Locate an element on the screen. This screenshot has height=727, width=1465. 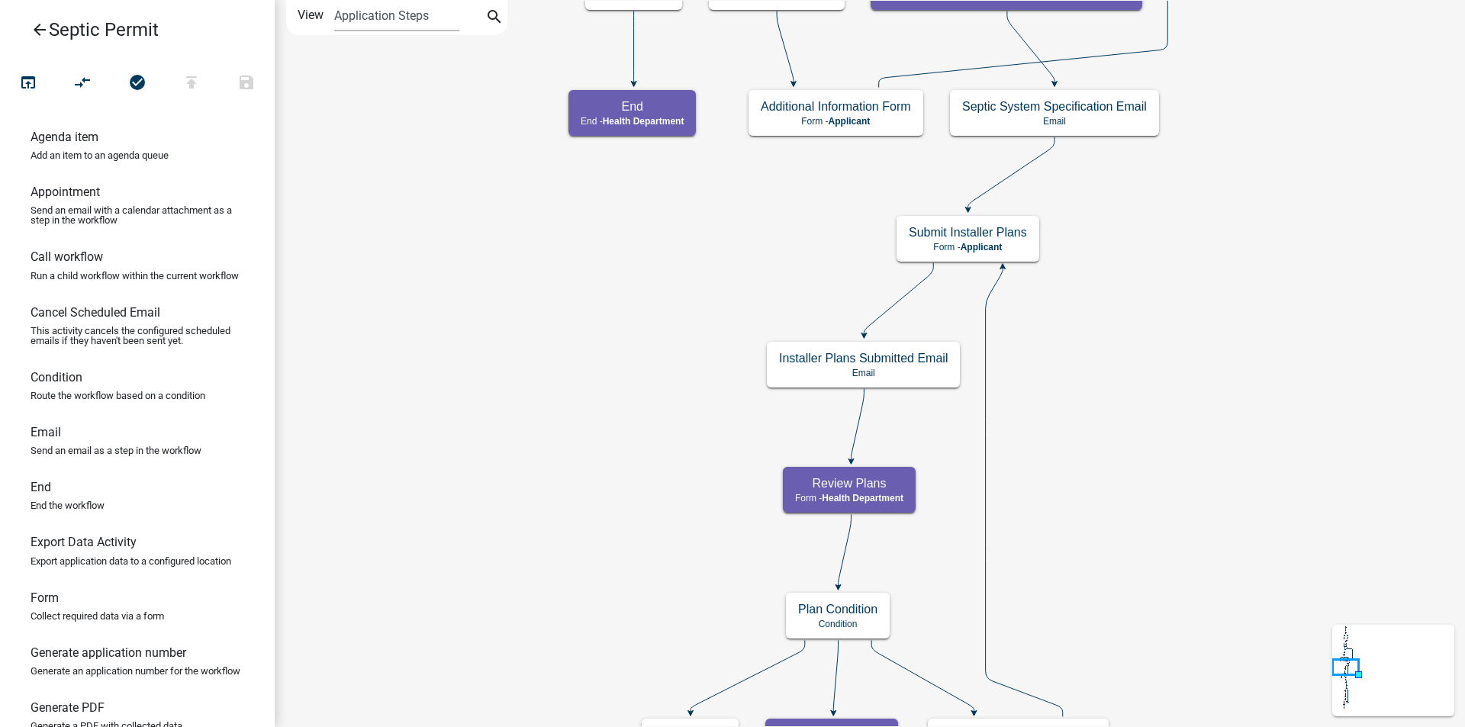
i: compare_arrows is located at coordinates (83, 84).